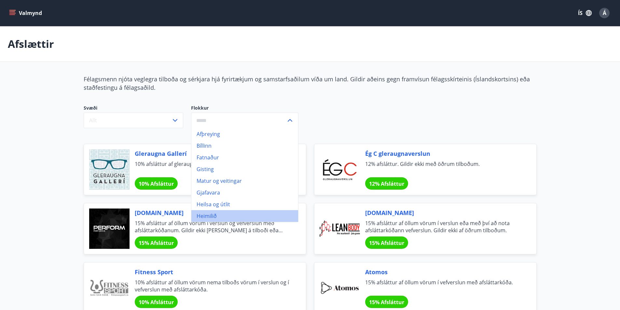 This screenshot has height=310, width=620. I want to click on span: 12% afsláttur. Gildir ekki með öðrum tilboðum., so click(443, 168).